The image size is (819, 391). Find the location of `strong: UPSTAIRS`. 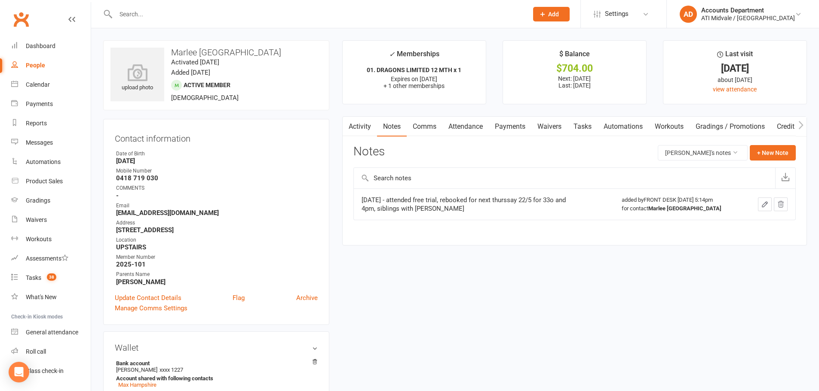

strong: UPSTAIRS is located at coordinates (217, 248).